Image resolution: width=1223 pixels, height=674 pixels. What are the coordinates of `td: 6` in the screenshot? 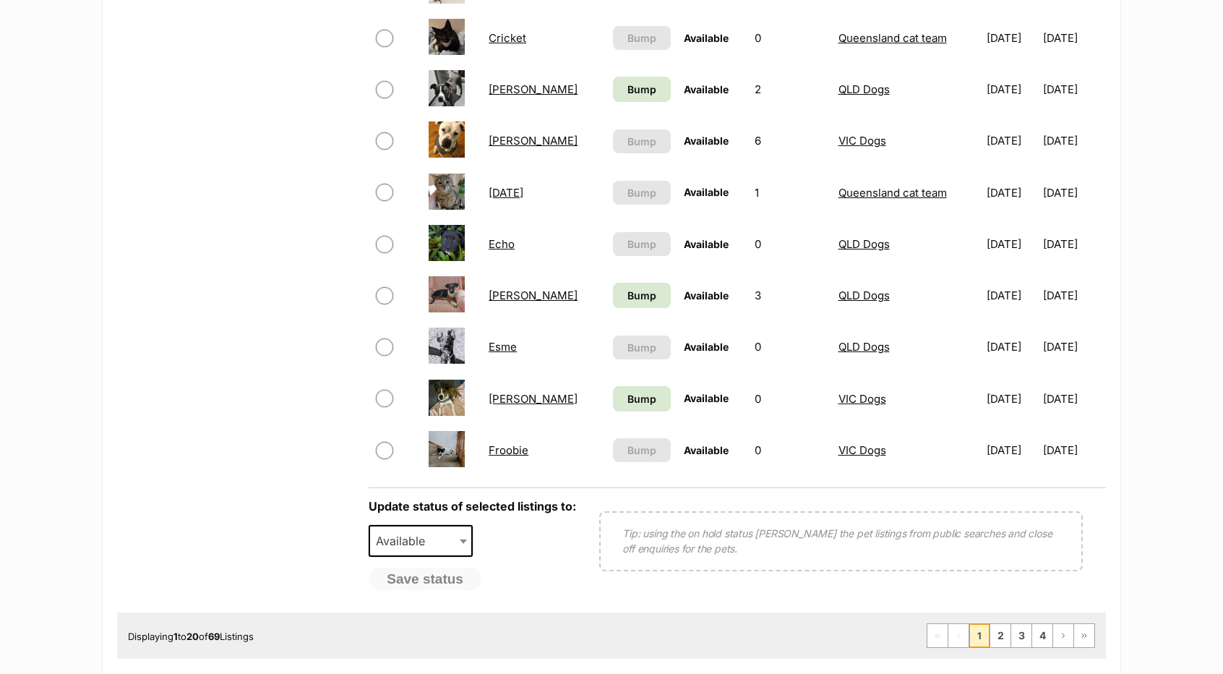 It's located at (790, 140).